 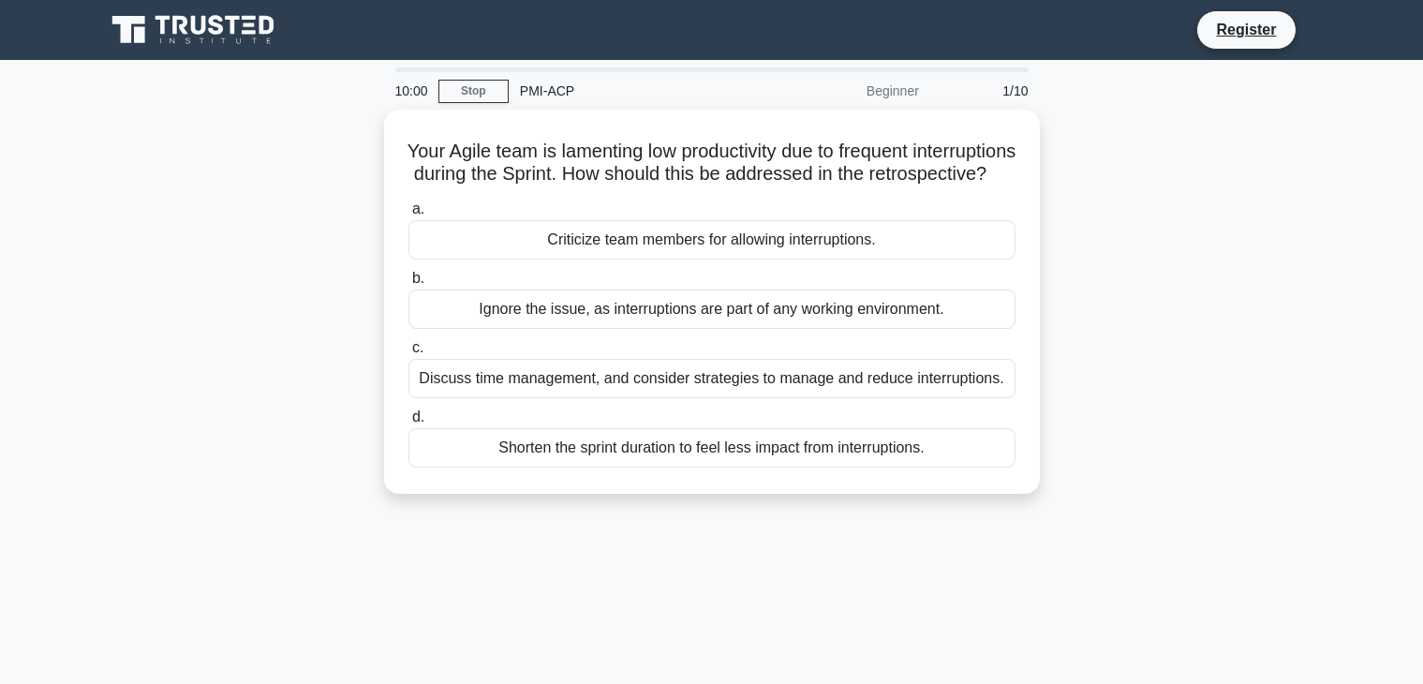 I want to click on div: Shorten the sprint duration to feel less impact from interruptions., so click(x=712, y=448).